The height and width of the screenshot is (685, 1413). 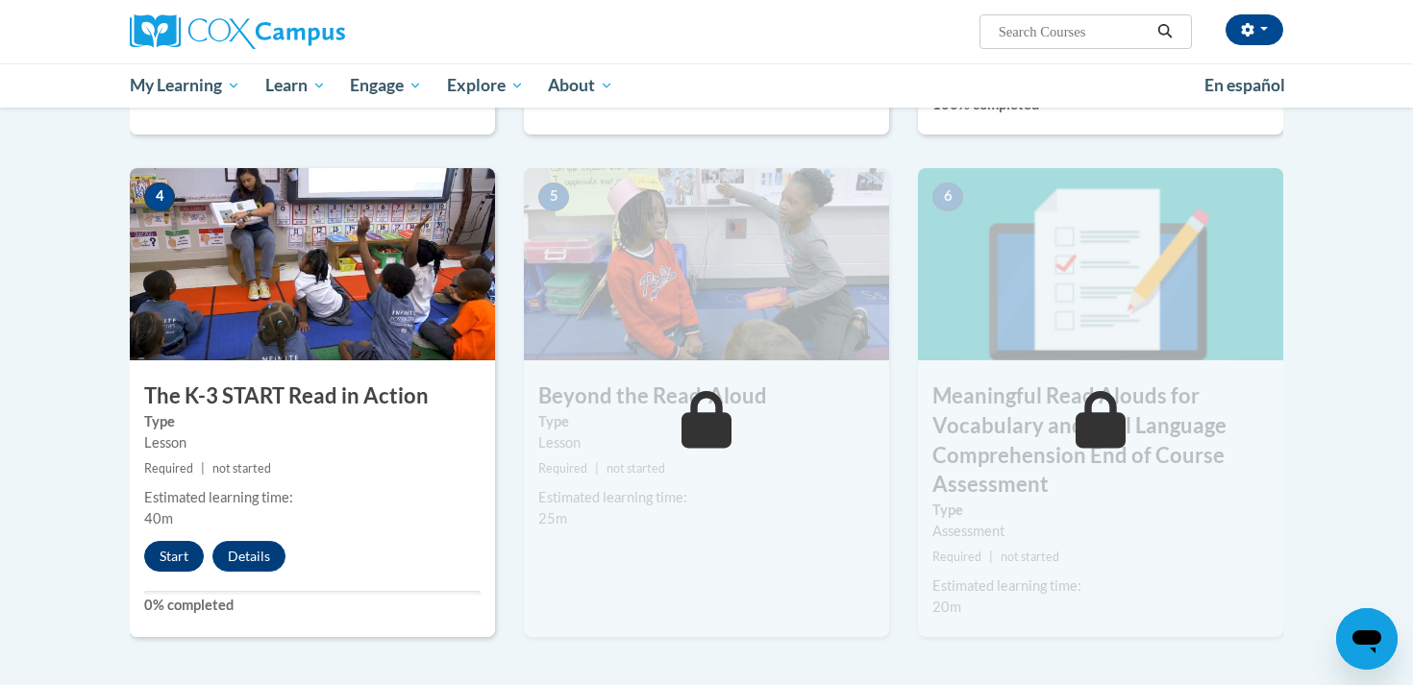 I want to click on span: 40m, so click(x=159, y=518).